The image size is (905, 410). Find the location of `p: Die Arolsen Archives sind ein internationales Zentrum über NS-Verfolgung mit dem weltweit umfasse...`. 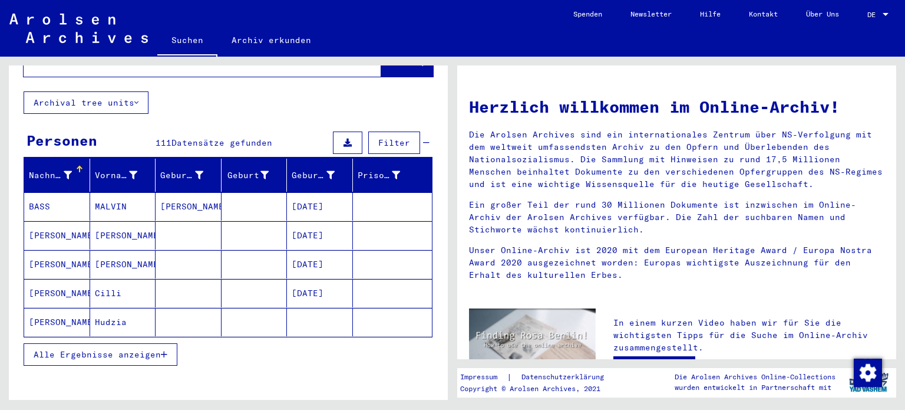

p: Die Arolsen Archives sind ein internationales Zentrum über NS-Verfolgung mit dem weltweit umfasse... is located at coordinates (677, 159).